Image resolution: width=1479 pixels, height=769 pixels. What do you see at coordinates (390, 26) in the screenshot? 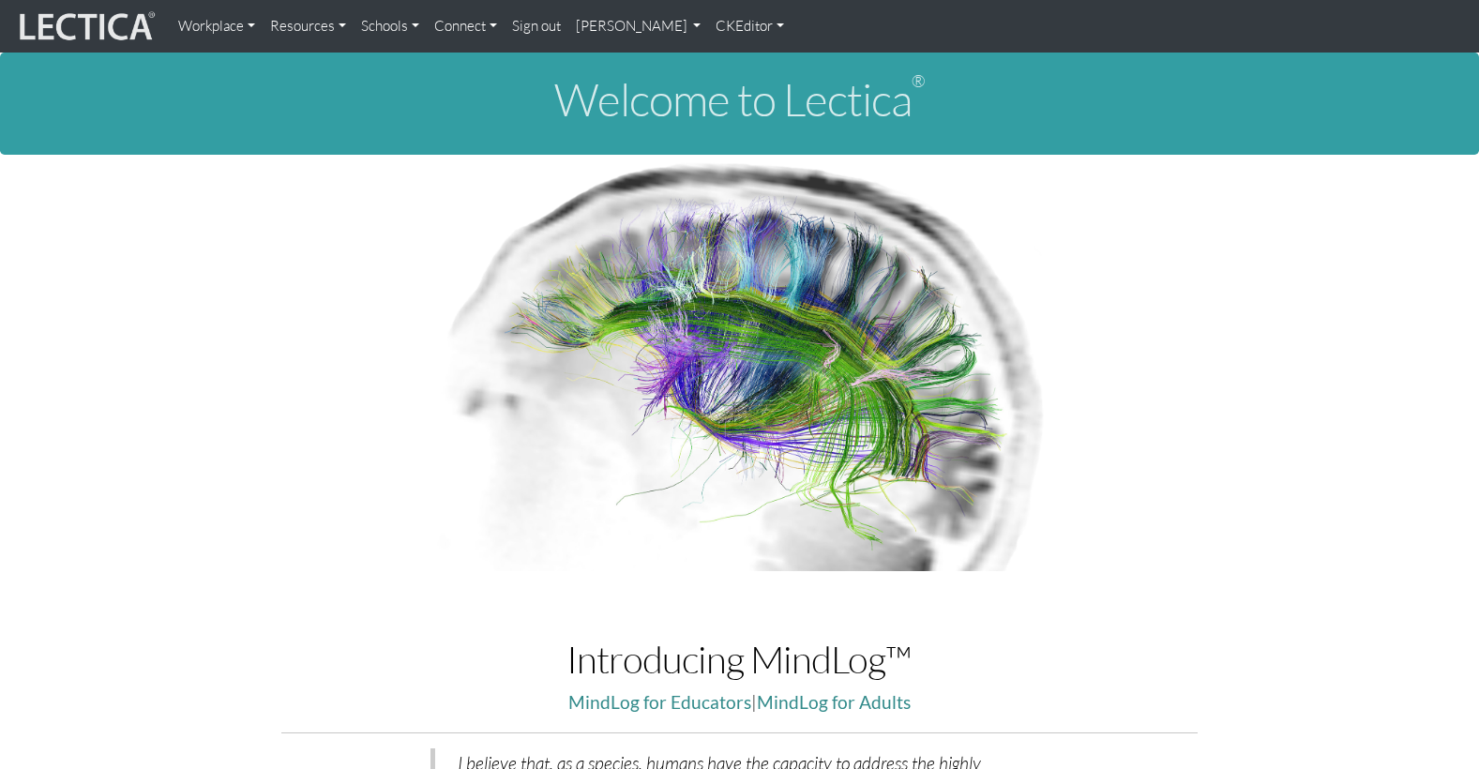
I see `a: Schools` at bounding box center [390, 26].